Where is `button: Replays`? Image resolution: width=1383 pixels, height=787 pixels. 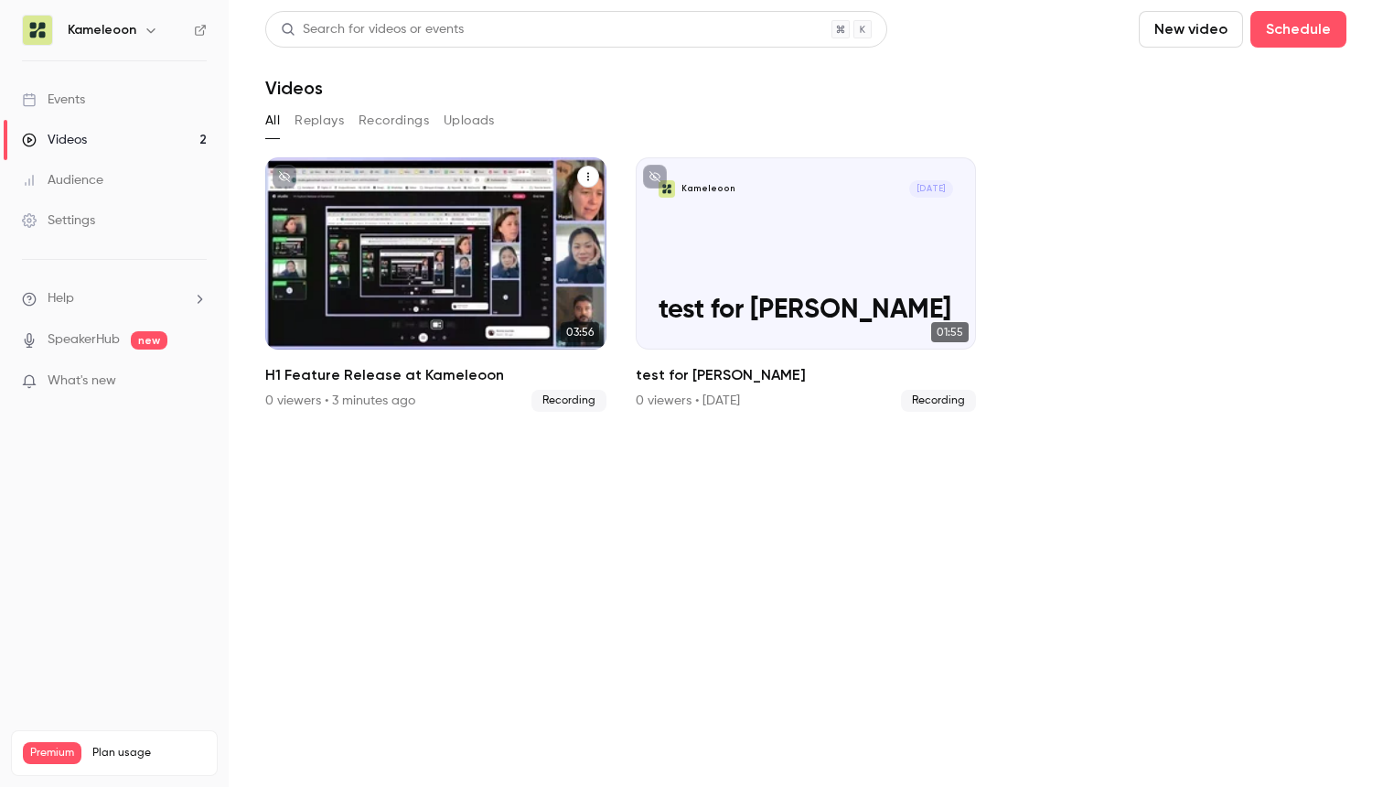 button: Replays is located at coordinates (319, 121).